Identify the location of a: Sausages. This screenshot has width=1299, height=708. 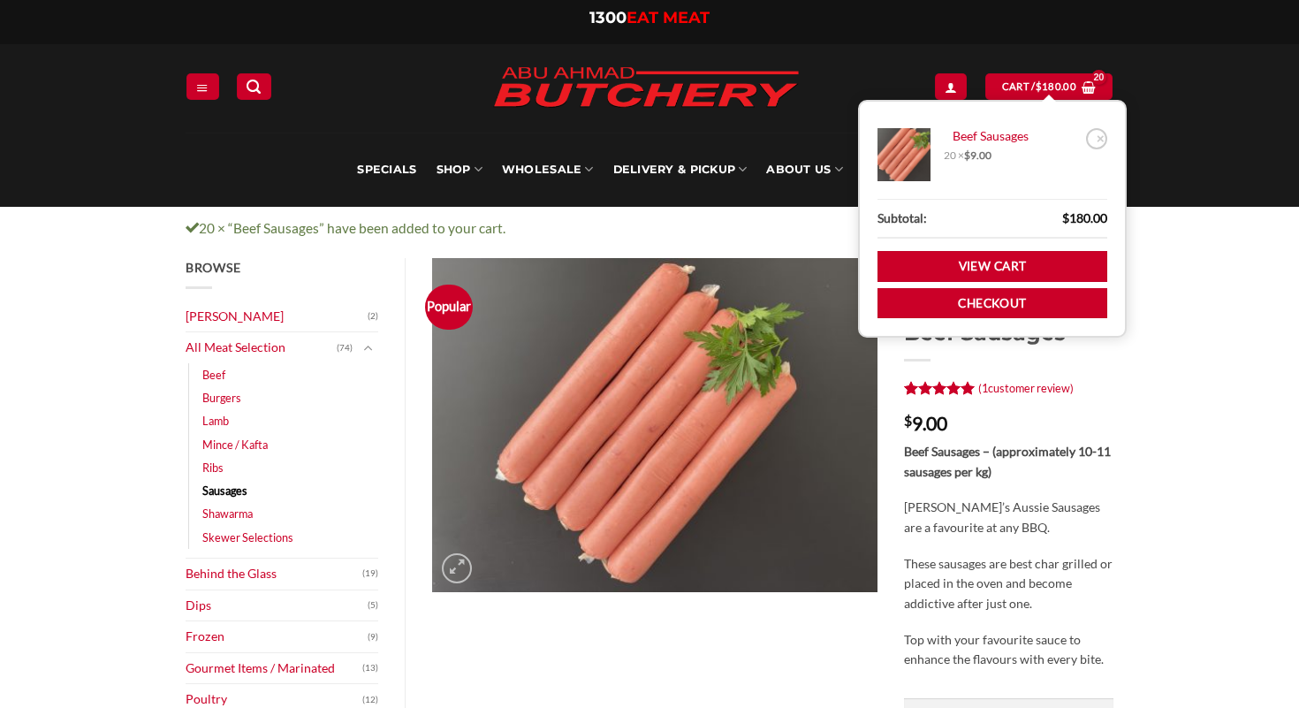
(224, 490).